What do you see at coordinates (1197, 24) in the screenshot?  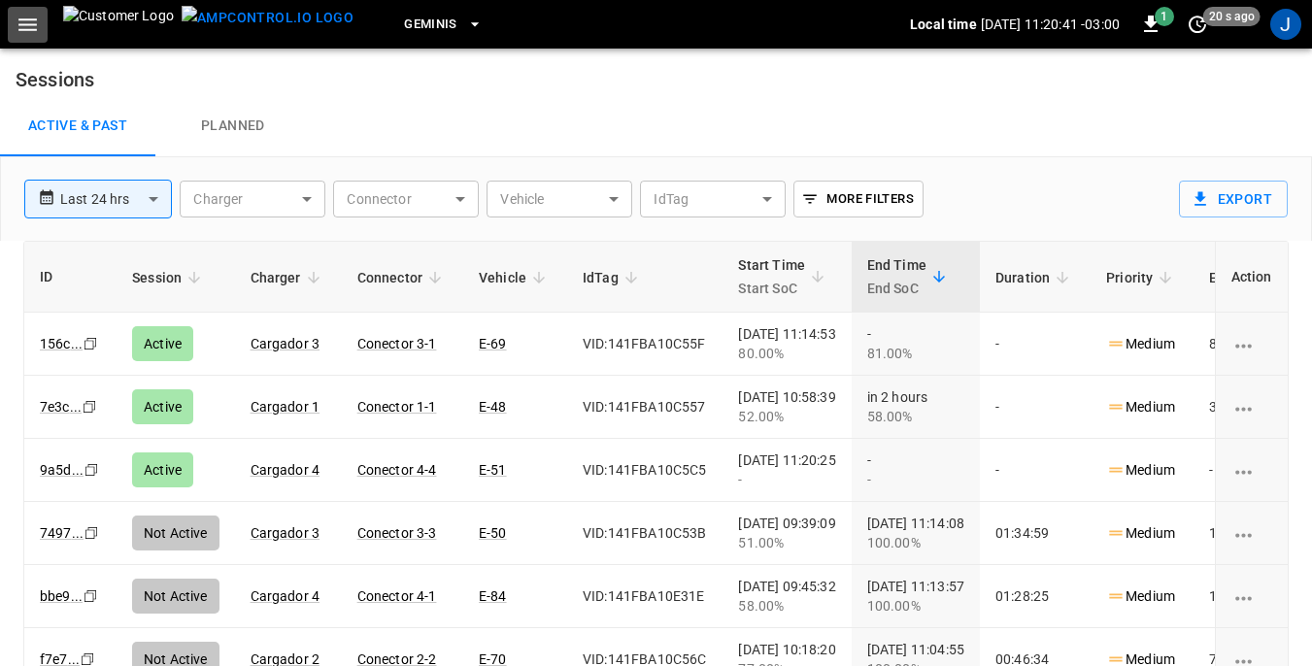 I see `button: set refresh interval` at bounding box center [1197, 24].